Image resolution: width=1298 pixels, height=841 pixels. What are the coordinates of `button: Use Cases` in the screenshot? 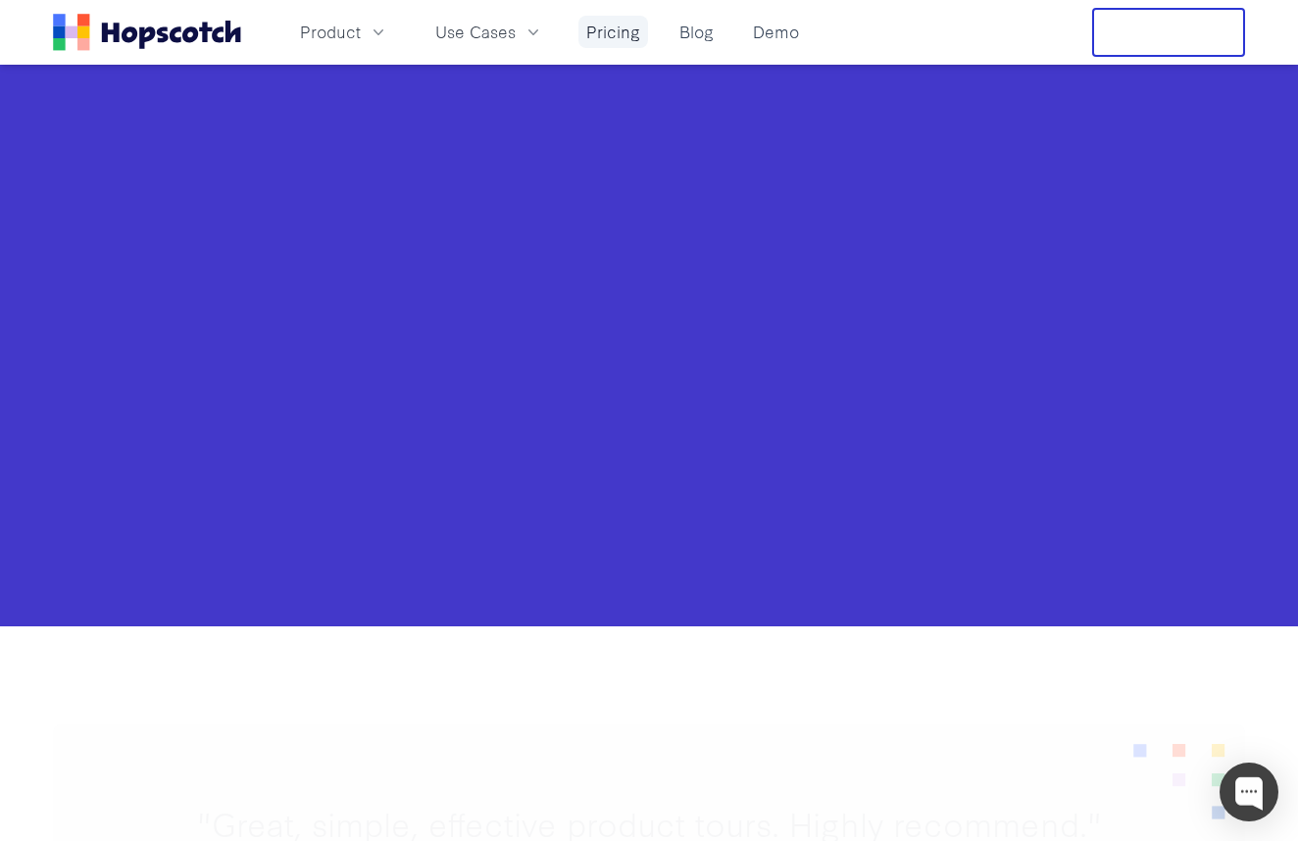 It's located at (489, 31).